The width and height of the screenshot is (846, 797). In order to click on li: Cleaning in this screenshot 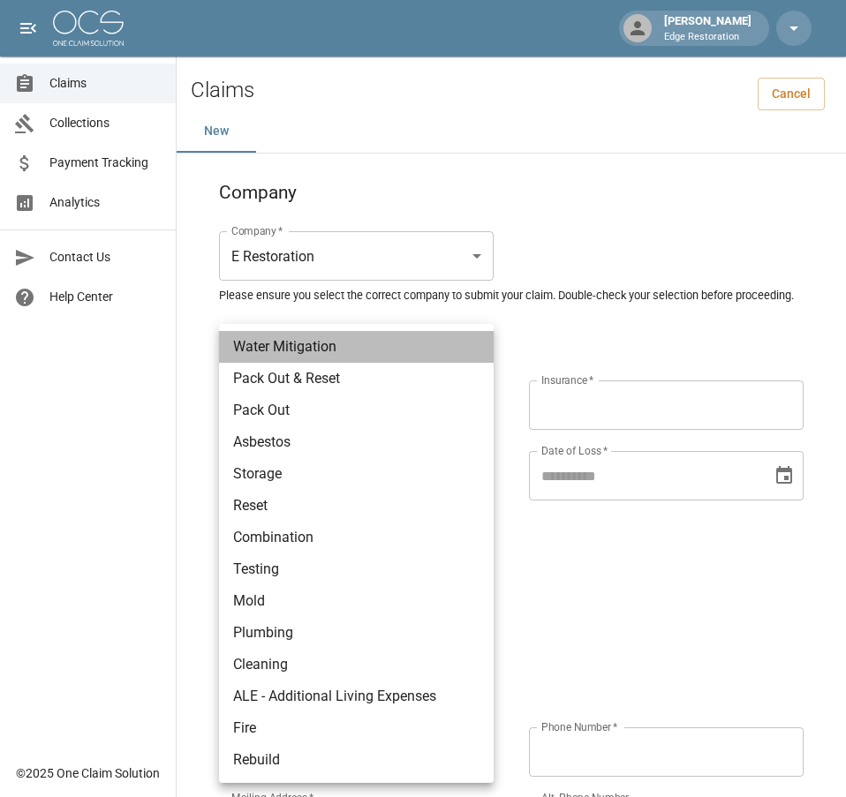, I will do `click(356, 665)`.